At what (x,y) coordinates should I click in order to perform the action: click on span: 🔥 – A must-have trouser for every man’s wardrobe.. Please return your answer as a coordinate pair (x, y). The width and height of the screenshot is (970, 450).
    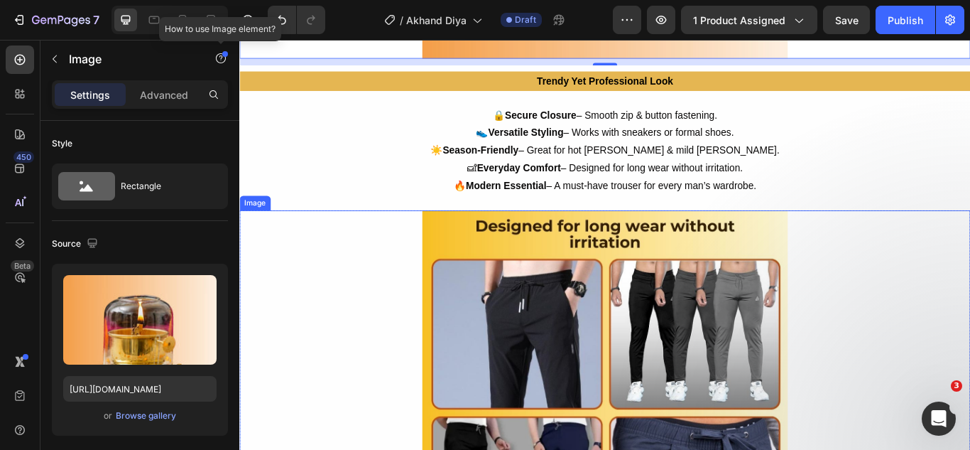
    Looking at the image, I should click on (425, 170).